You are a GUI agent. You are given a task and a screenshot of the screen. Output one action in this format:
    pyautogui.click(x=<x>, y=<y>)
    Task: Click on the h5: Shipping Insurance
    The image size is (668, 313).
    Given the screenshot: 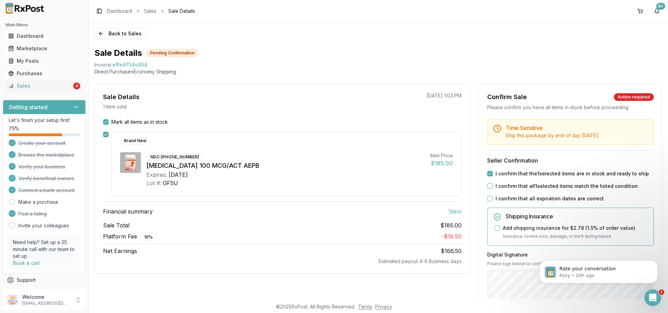 What is the action you would take?
    pyautogui.click(x=577, y=217)
    